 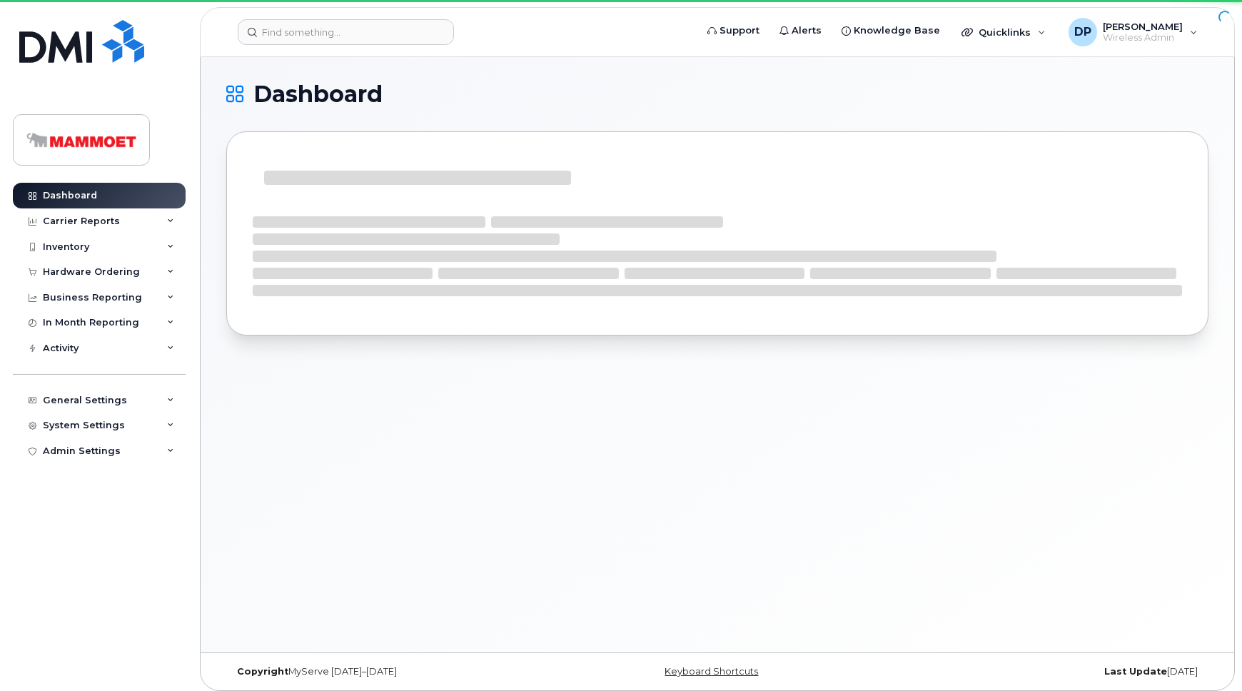 I want to click on strong: Copyright, so click(x=263, y=671).